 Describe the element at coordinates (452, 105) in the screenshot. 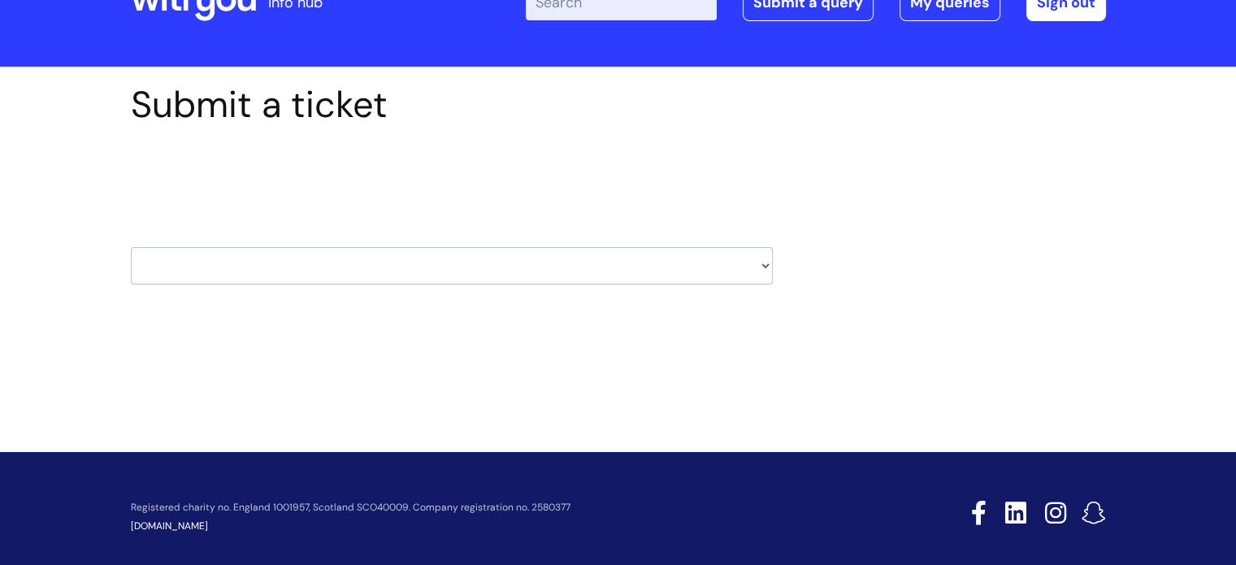

I see `h1: Submit a ticket` at that location.